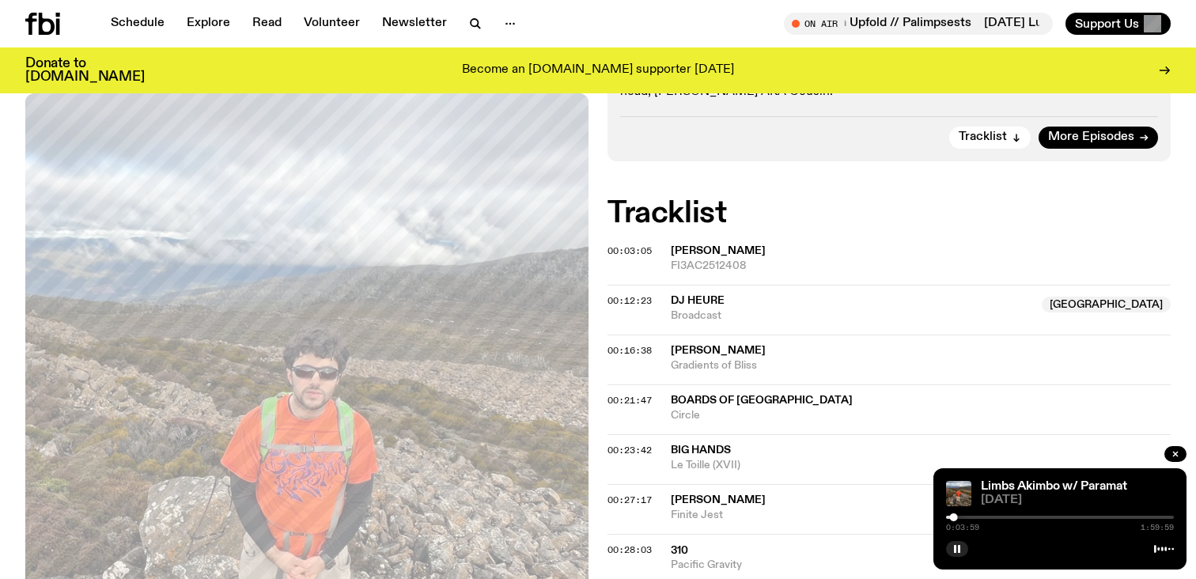 Image resolution: width=1196 pixels, height=579 pixels. Describe the element at coordinates (630, 251) in the screenshot. I see `span: 00:03:05` at that location.